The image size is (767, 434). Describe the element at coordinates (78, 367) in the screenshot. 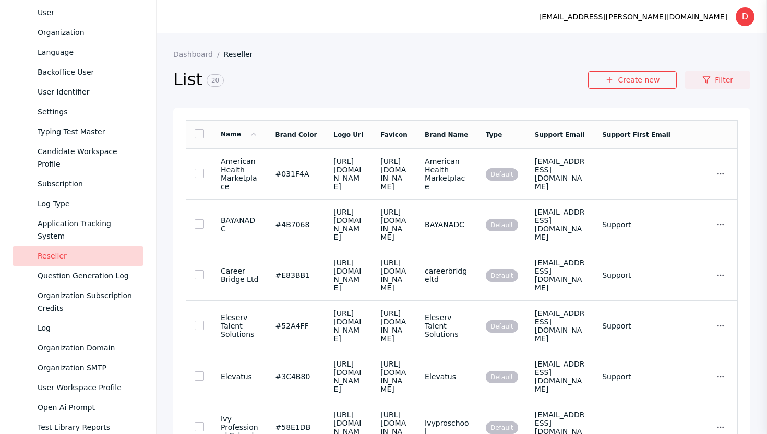

I see `a: Organization SMTP` at that location.